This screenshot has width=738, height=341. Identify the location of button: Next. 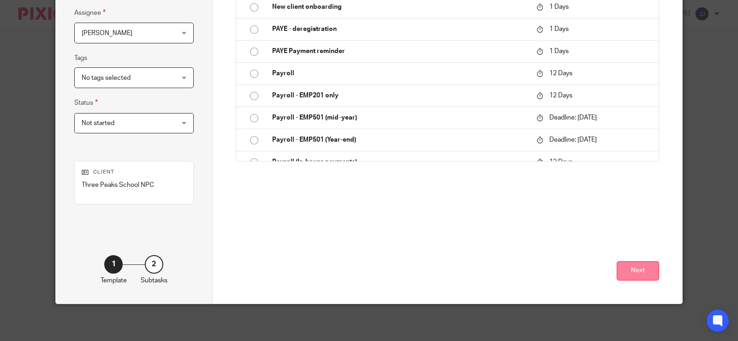
(637, 271).